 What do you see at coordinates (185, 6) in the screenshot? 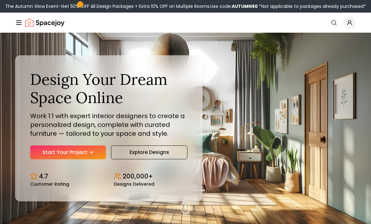
I see `div: The Autumn Glow Event-Get 50% OFF All Design Packages + Extra 10% OFF on Multiple Rooms.` at bounding box center [185, 6].